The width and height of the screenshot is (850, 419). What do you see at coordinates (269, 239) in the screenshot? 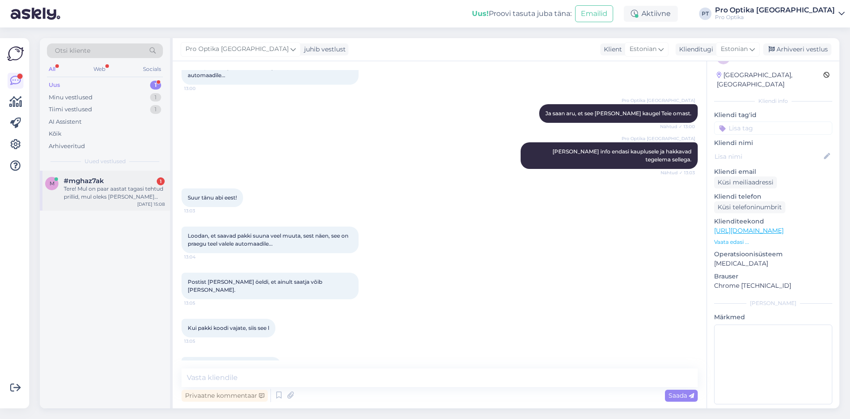
I see `span: Loodan, et saavad pakki suuna veel muuta, sest näen, see on praegu teel valele automaadile...` at bounding box center [269, 239].